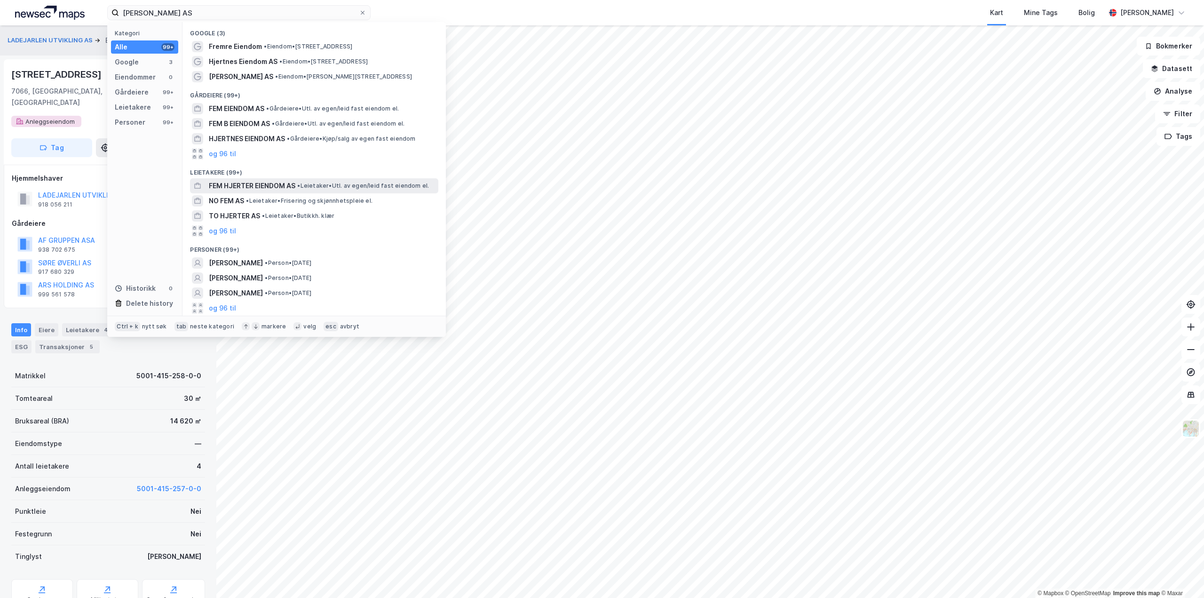  What do you see at coordinates (298, 216) in the screenshot?
I see `span: Leietaker • Butikkh. klær` at bounding box center [298, 216].